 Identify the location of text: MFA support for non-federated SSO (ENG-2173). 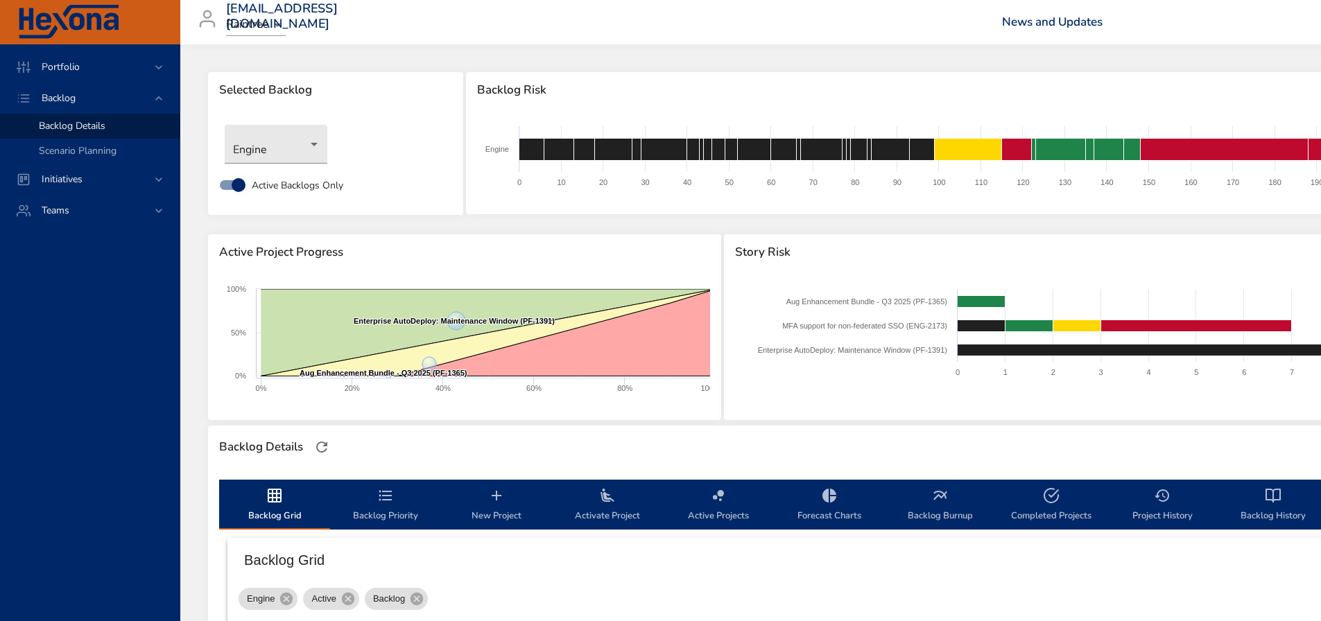
(865, 326).